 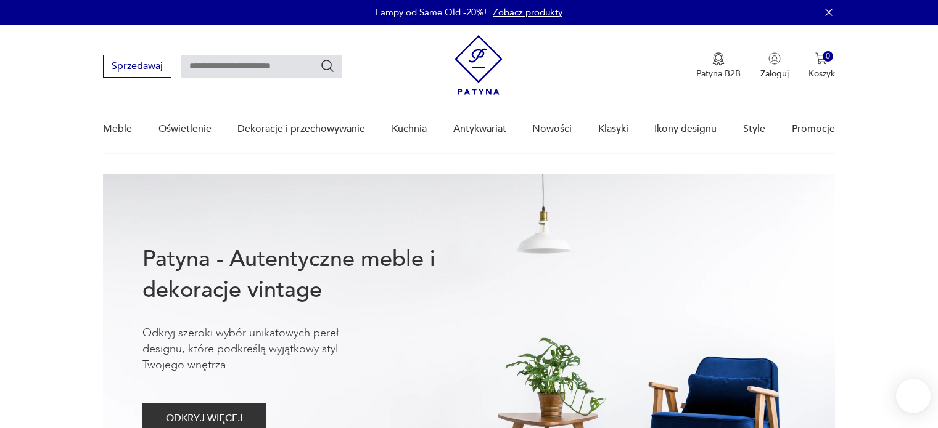 I want to click on div: 0, so click(x=827, y=56).